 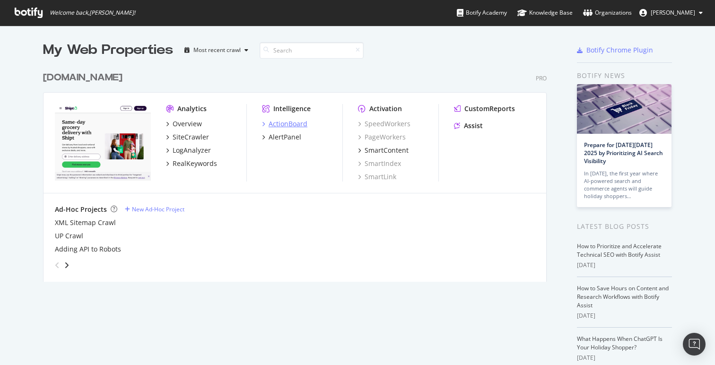 I want to click on a: PageWorkers, so click(x=381, y=137).